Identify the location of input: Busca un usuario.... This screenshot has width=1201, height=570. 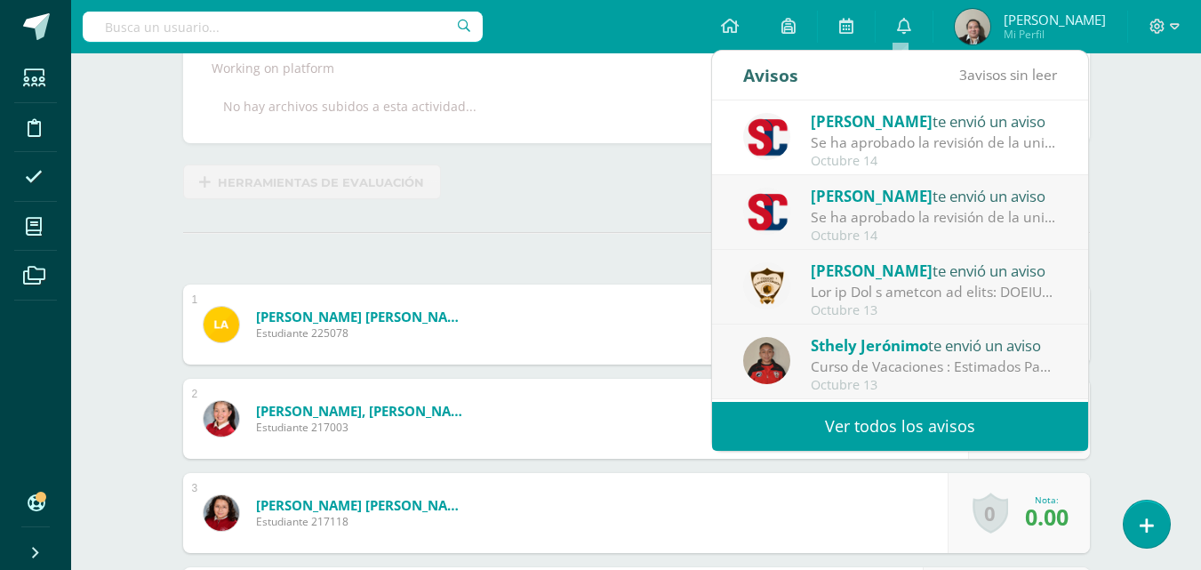
(283, 27).